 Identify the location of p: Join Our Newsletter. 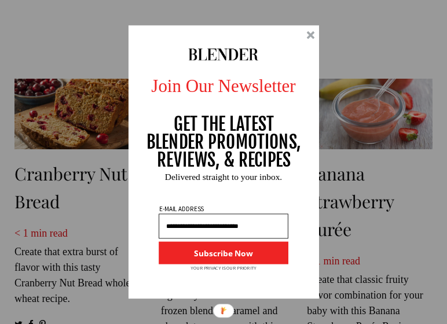
(223, 86).